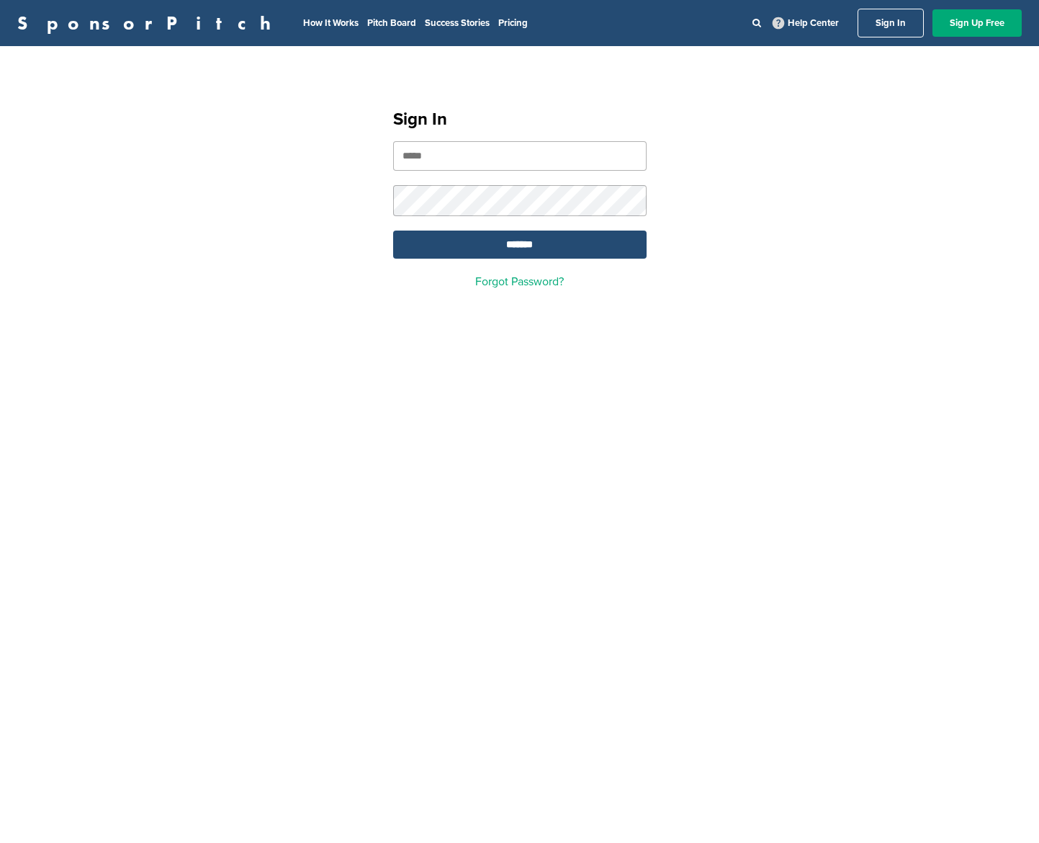  I want to click on h1: Sign In, so click(520, 120).